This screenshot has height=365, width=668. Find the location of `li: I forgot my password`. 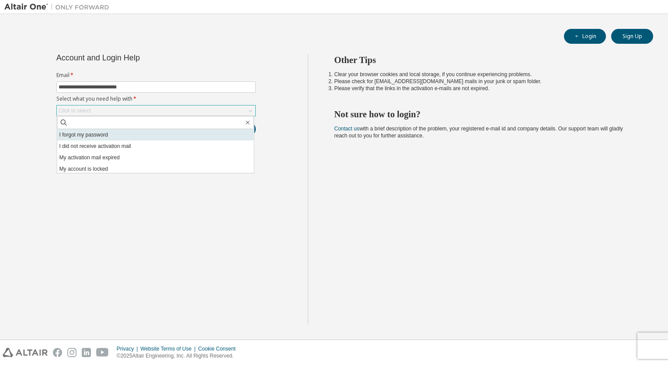

li: I forgot my password is located at coordinates (156, 135).